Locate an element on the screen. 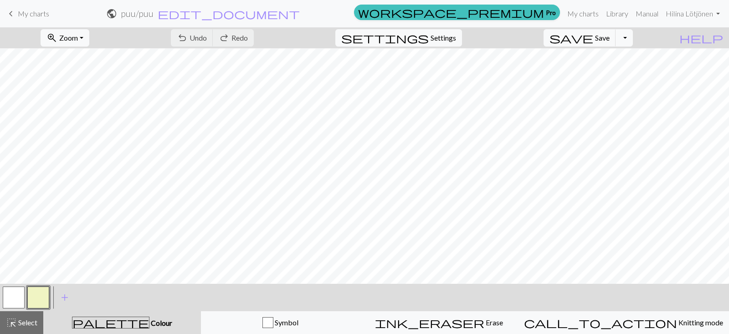  span: add is located at coordinates (65, 297).